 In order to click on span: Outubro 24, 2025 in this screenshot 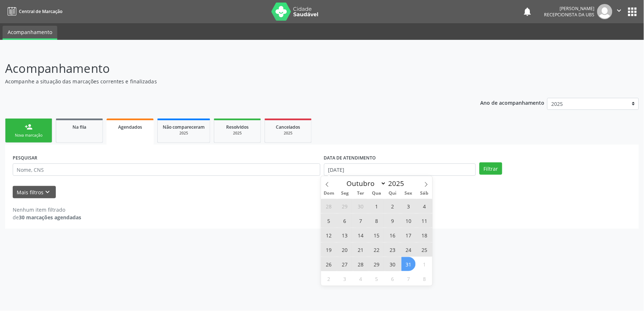, I will do `click(408, 249)`.